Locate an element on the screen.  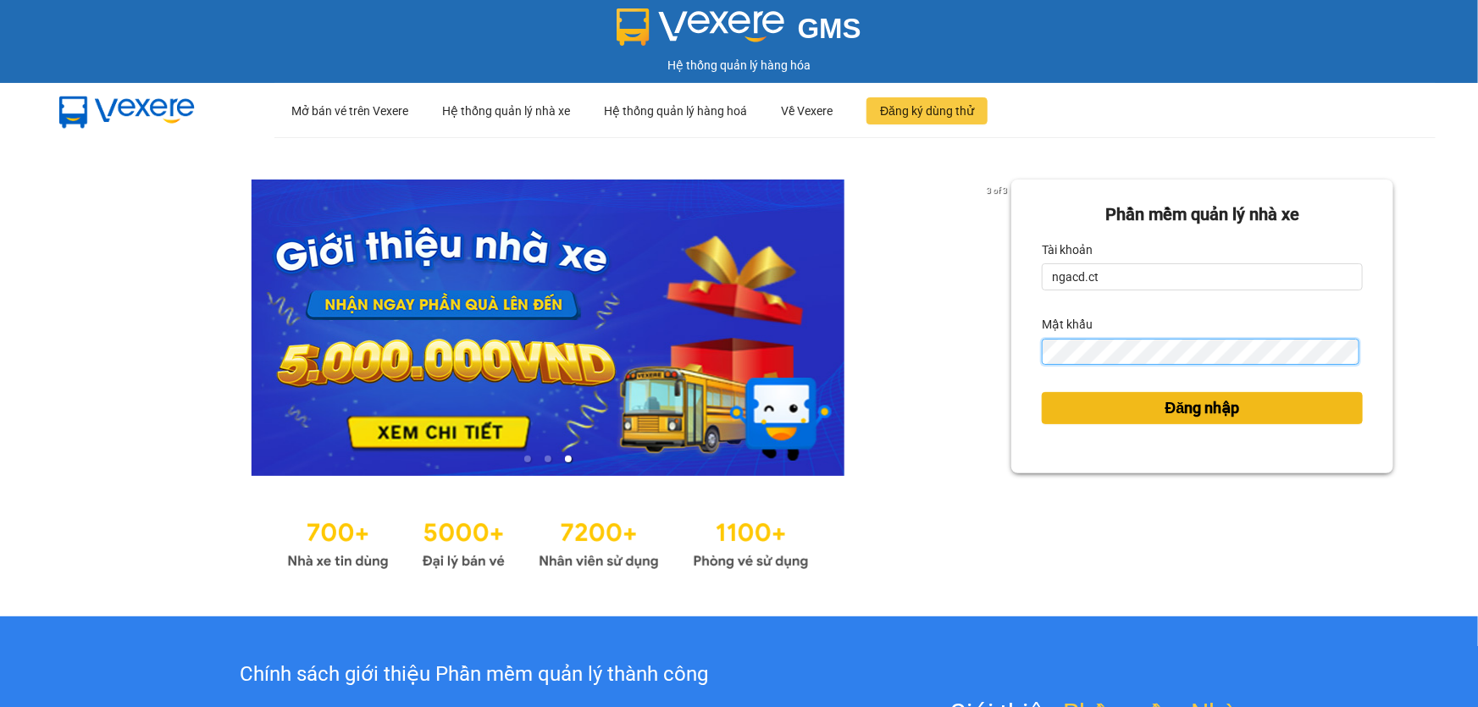
div: Hệ thống quản lý hàng hoá is located at coordinates (675, 111).